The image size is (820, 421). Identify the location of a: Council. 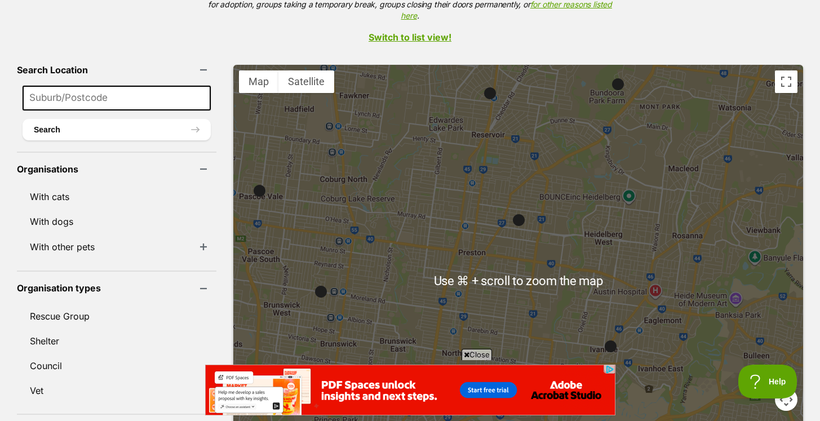
(117, 366).